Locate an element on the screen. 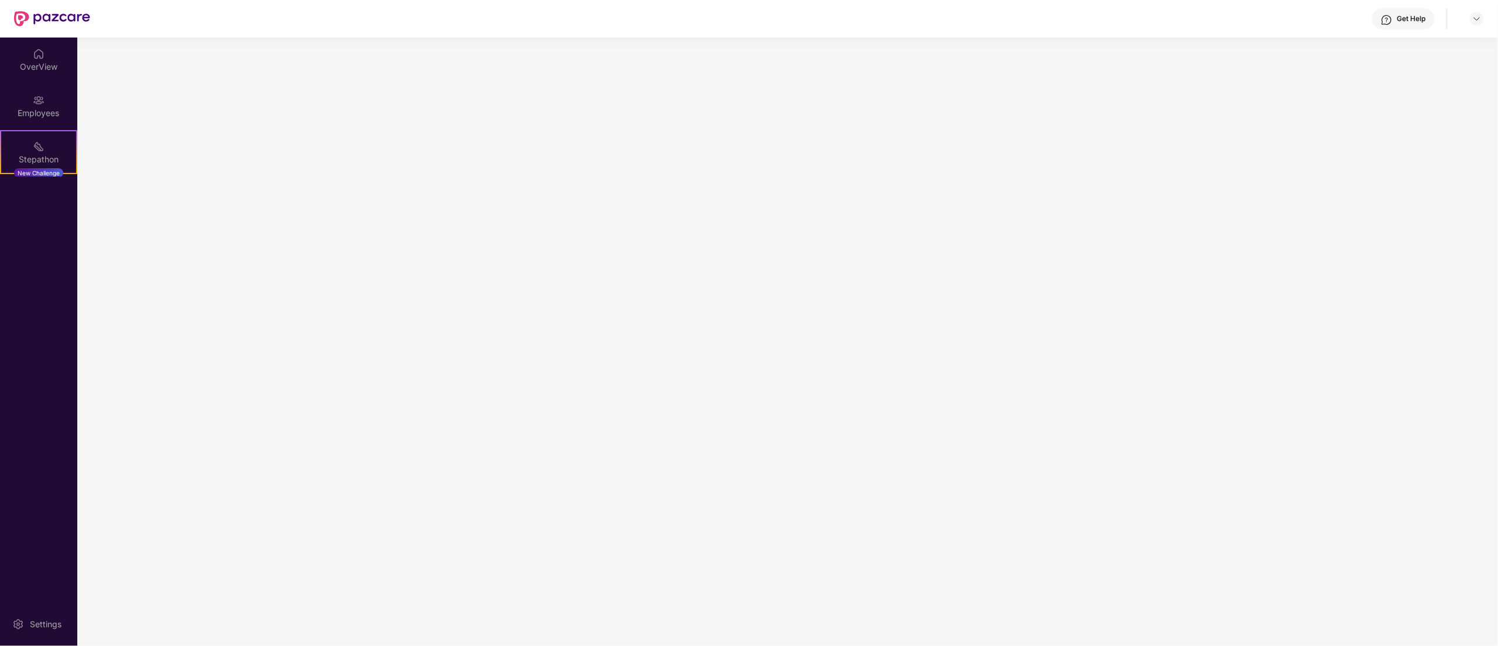  div: Settings is located at coordinates (46, 624).